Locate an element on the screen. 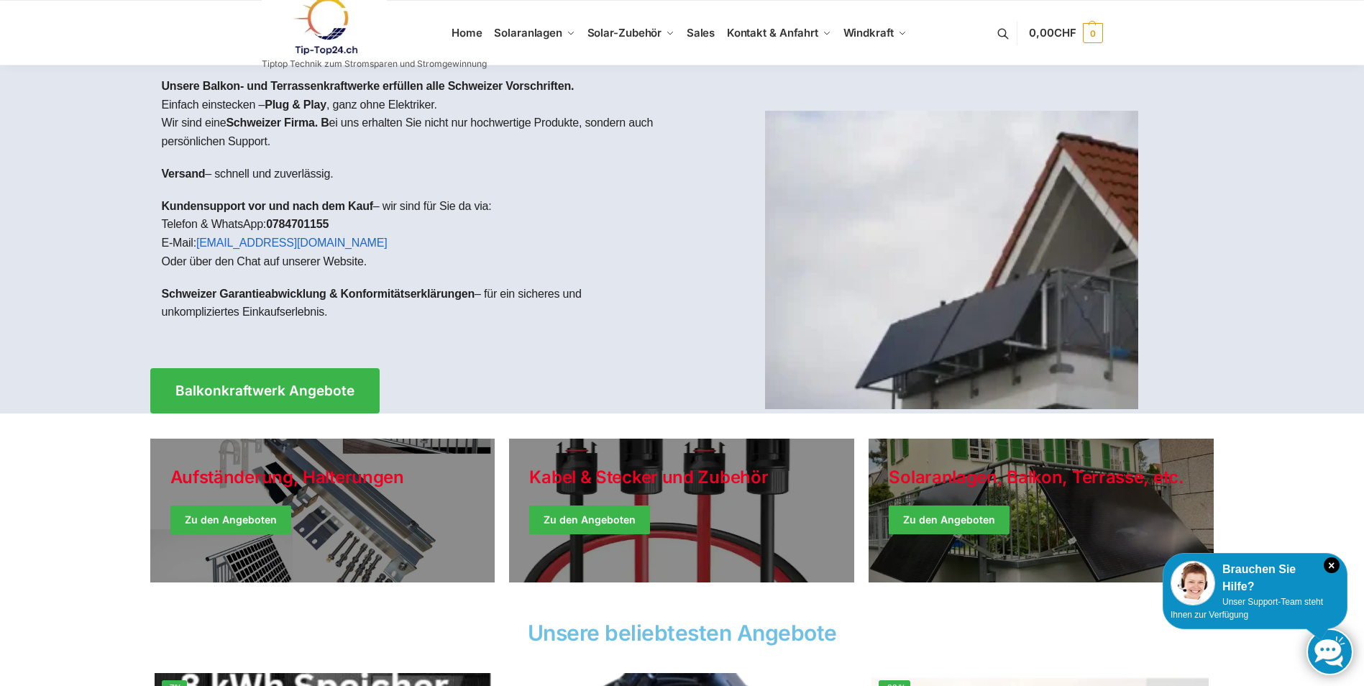 This screenshot has height=686, width=1364. span: Balkonkraftwerk Angebote is located at coordinates (265, 390).